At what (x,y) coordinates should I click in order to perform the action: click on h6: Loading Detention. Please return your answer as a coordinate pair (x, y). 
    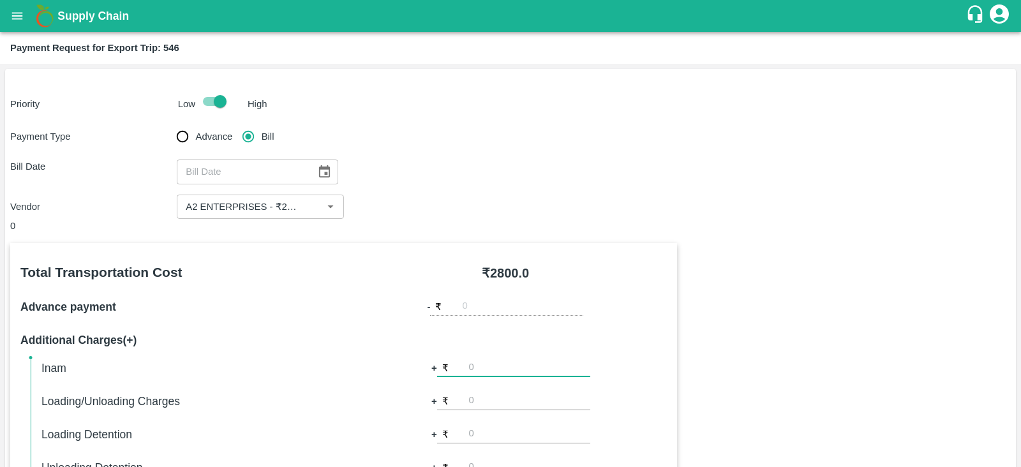
    Looking at the image, I should click on (198, 435).